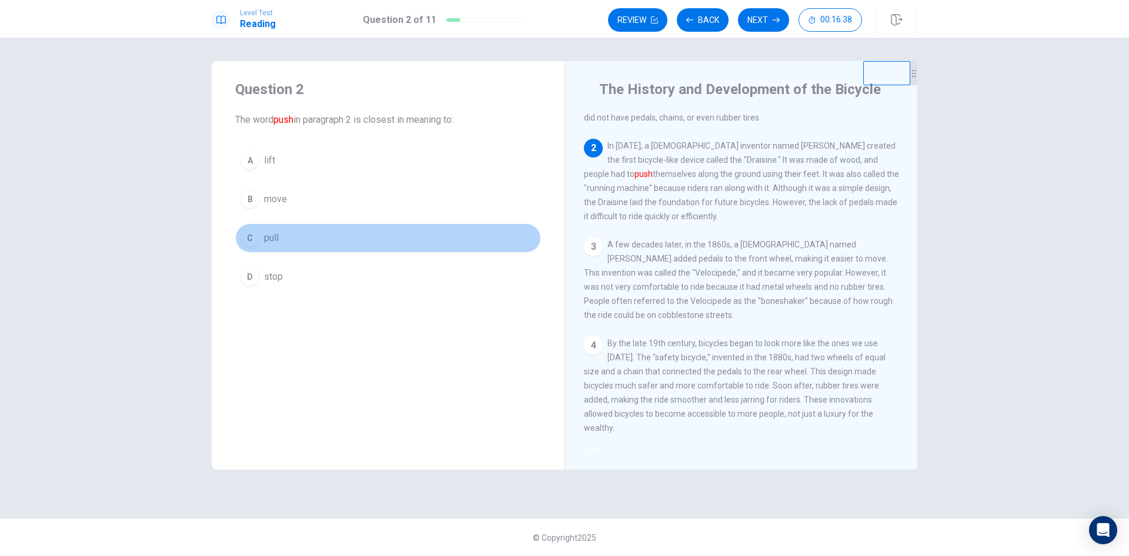 The width and height of the screenshot is (1129, 556). Describe the element at coordinates (388, 120) in the screenshot. I see `span: The word in paragraph 2 is closest in meaning to:` at that location.